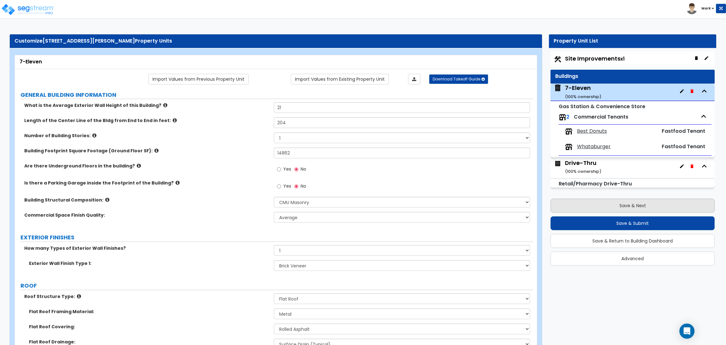 Image resolution: width=726 pixels, height=345 pixels. Describe the element at coordinates (340, 79) in the screenshot. I see `a: Import the dynamic attribute values from existing properties.` at that location.